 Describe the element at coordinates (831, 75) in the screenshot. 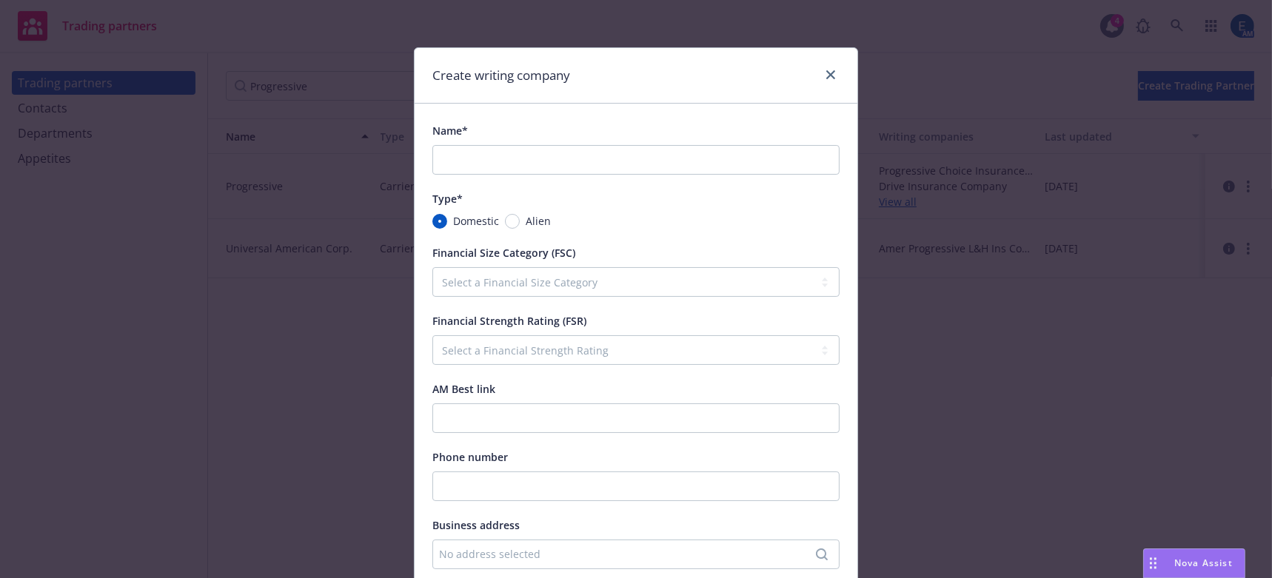

I see `a: close` at that location.